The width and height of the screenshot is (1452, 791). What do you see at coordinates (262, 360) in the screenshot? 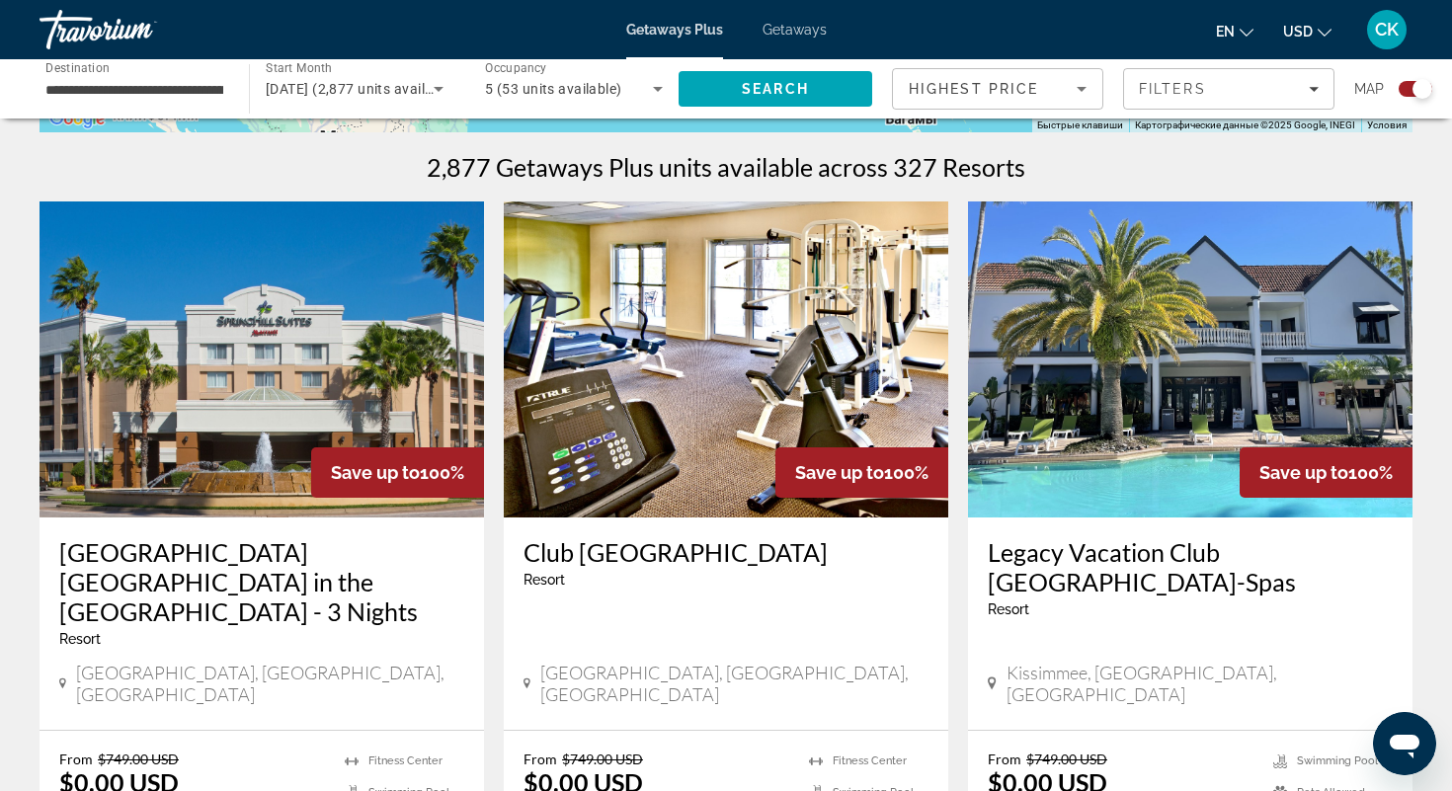
I see `a: Springhill Suites Lake Buena Vista in the Marriott Village - 3 Nights` at bounding box center [262, 360].